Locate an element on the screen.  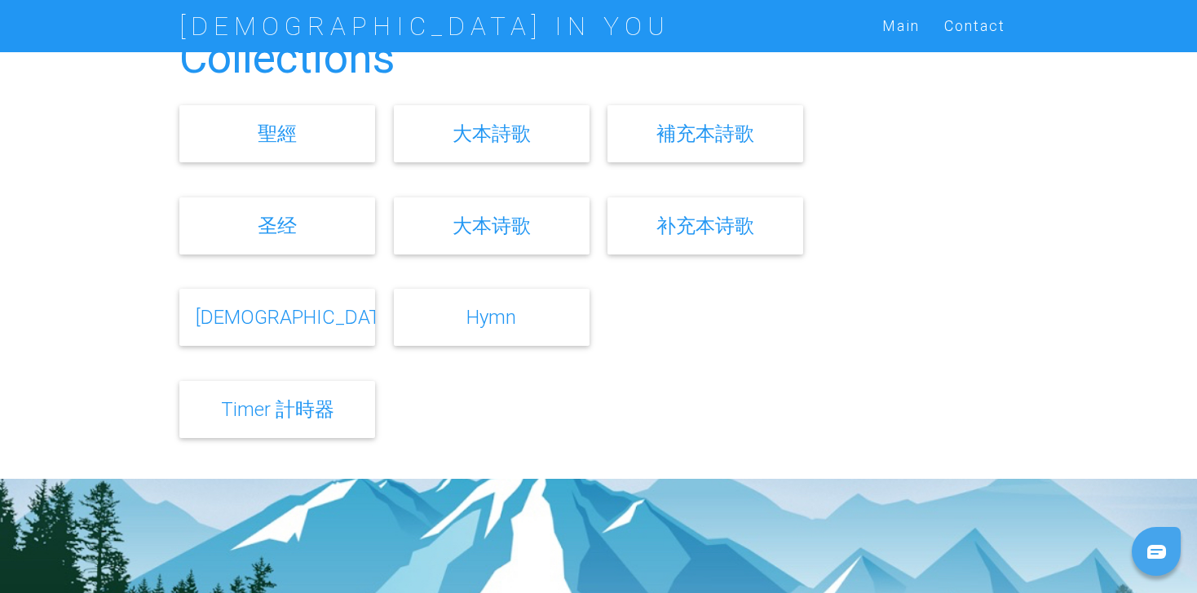
a: 大本诗歌 is located at coordinates (492, 225).